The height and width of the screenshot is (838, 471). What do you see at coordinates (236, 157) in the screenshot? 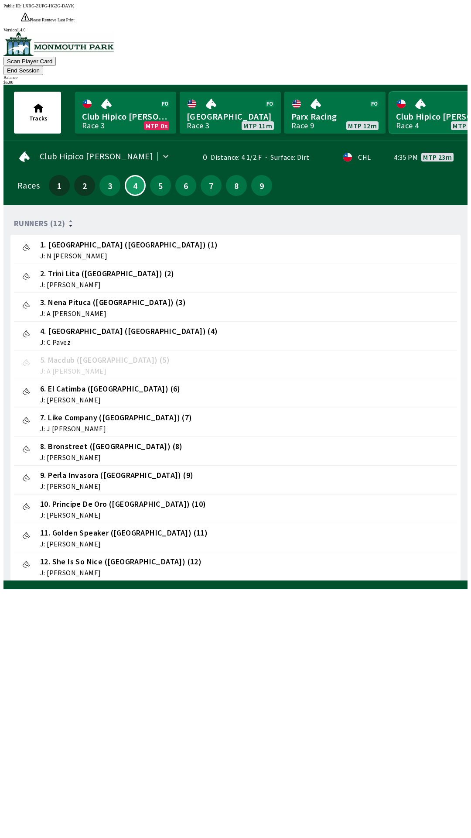
I see `span: Distance: 4 1/2 F` at bounding box center [236, 157].